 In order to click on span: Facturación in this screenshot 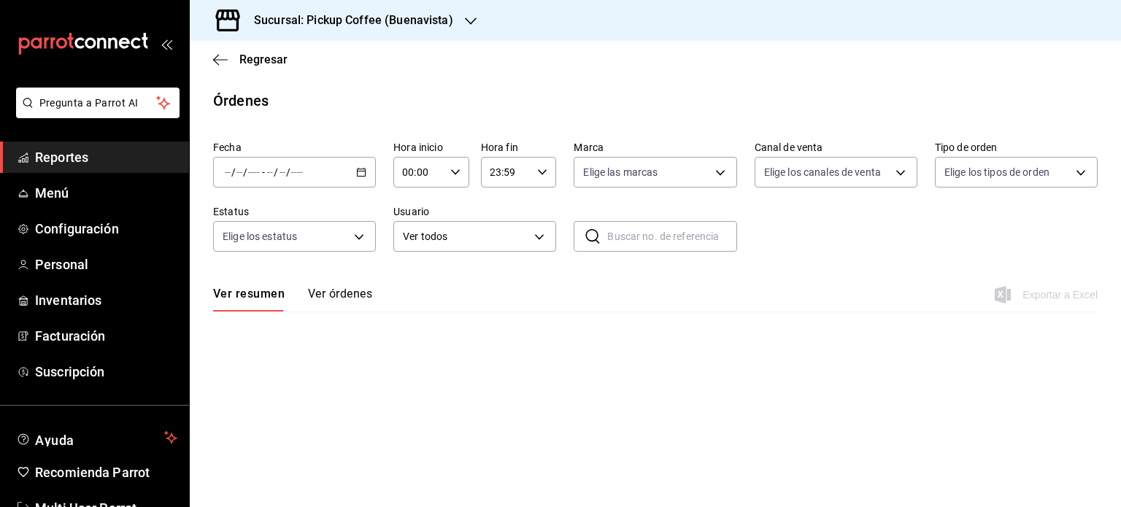, I will do `click(106, 336)`.